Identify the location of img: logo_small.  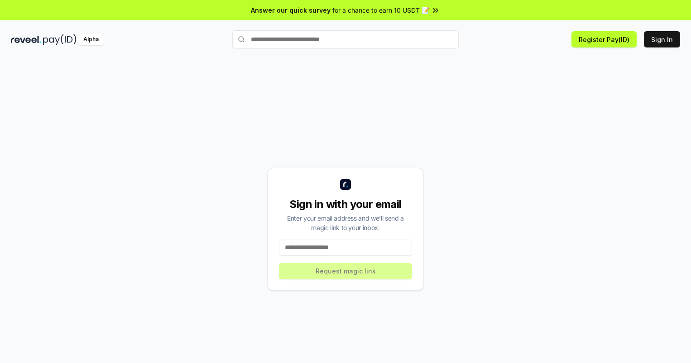
(345, 185).